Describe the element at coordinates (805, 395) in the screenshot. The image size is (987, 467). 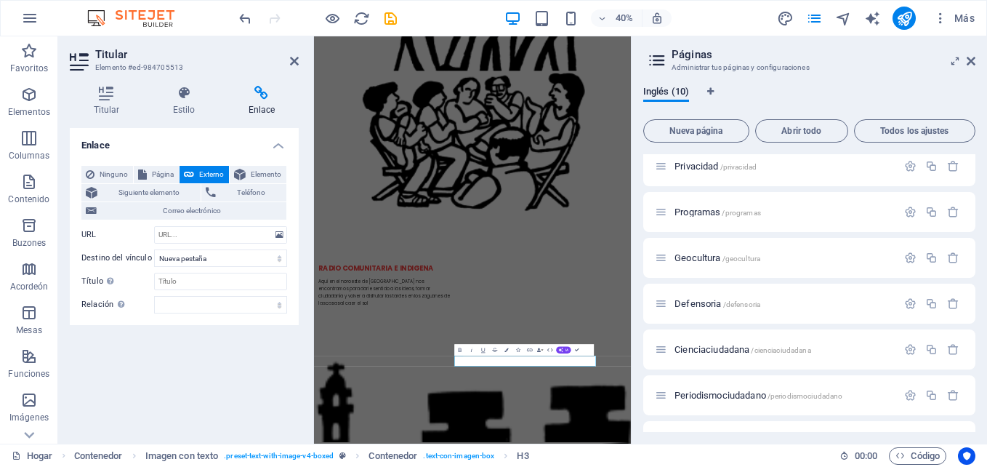
I see `span: /periodismociudadano` at that location.